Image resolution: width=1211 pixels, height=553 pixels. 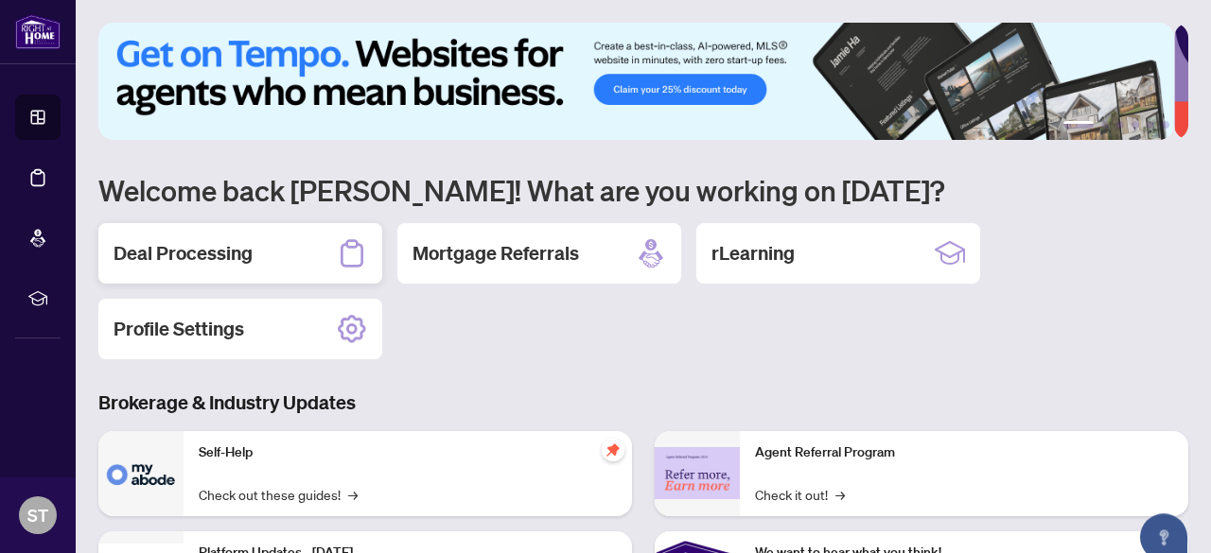 I want to click on button: 2, so click(x=1105, y=125).